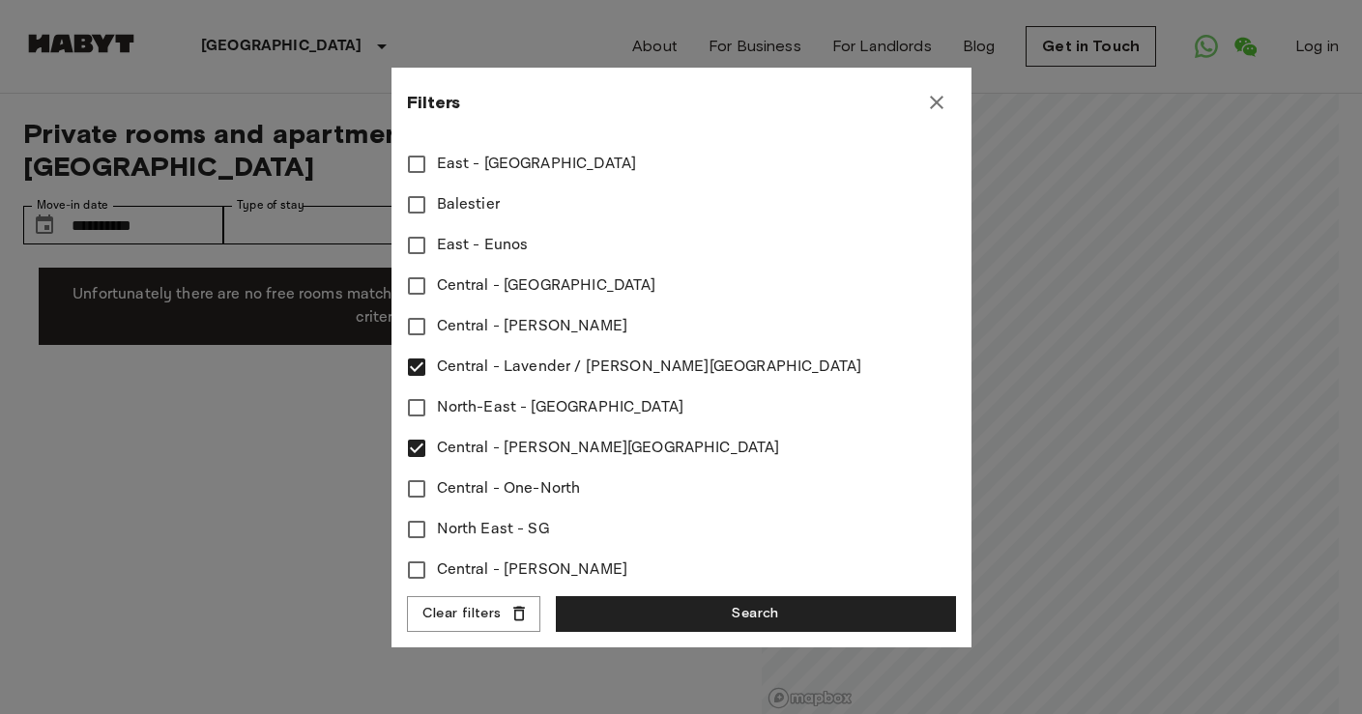  What do you see at coordinates (756, 614) in the screenshot?
I see `button: Search` at bounding box center [756, 614].